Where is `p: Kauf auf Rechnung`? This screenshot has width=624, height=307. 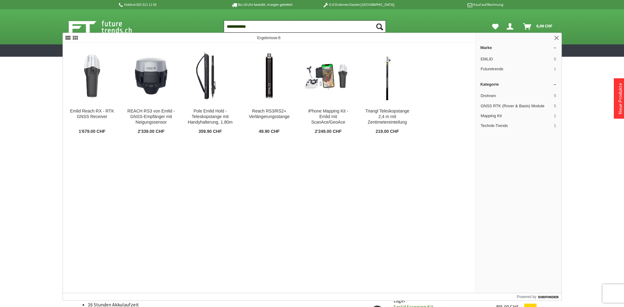
p: Kauf auf Rechnung is located at coordinates (455, 5).